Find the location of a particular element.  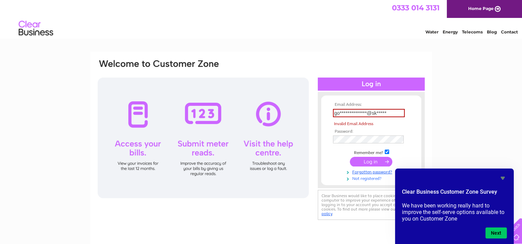

th: Email Address: is located at coordinates (371, 105).